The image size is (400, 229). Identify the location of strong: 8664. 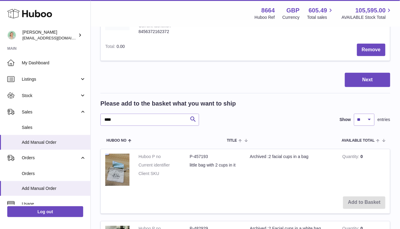
(268, 10).